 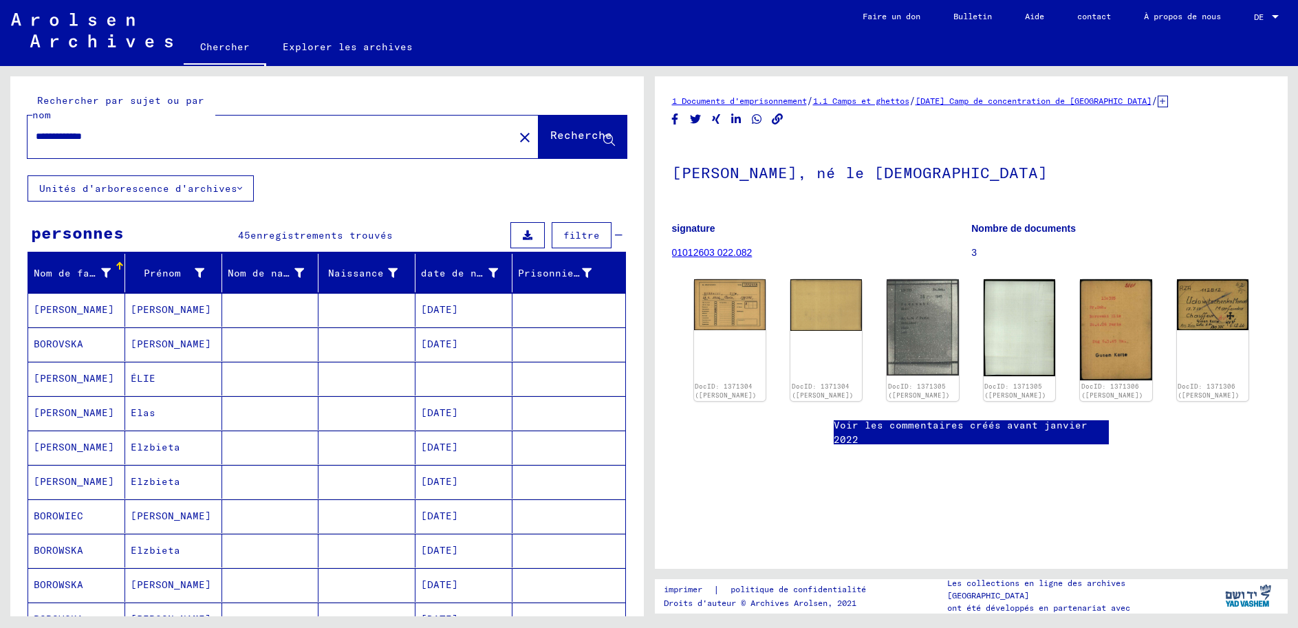 What do you see at coordinates (118, 107) in the screenshot?
I see `font: Rechercher par sujet ou par nom` at bounding box center [118, 107].